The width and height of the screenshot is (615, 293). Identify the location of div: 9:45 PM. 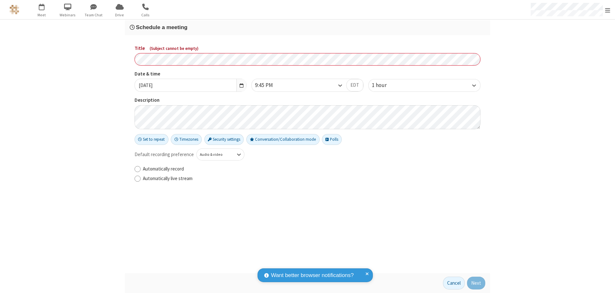
(269, 85).